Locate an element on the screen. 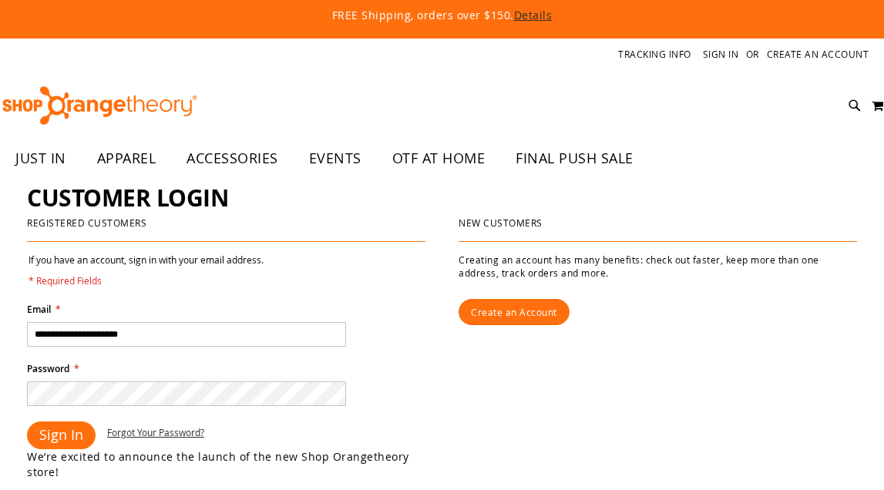  button: Sign In is located at coordinates (61, 435).